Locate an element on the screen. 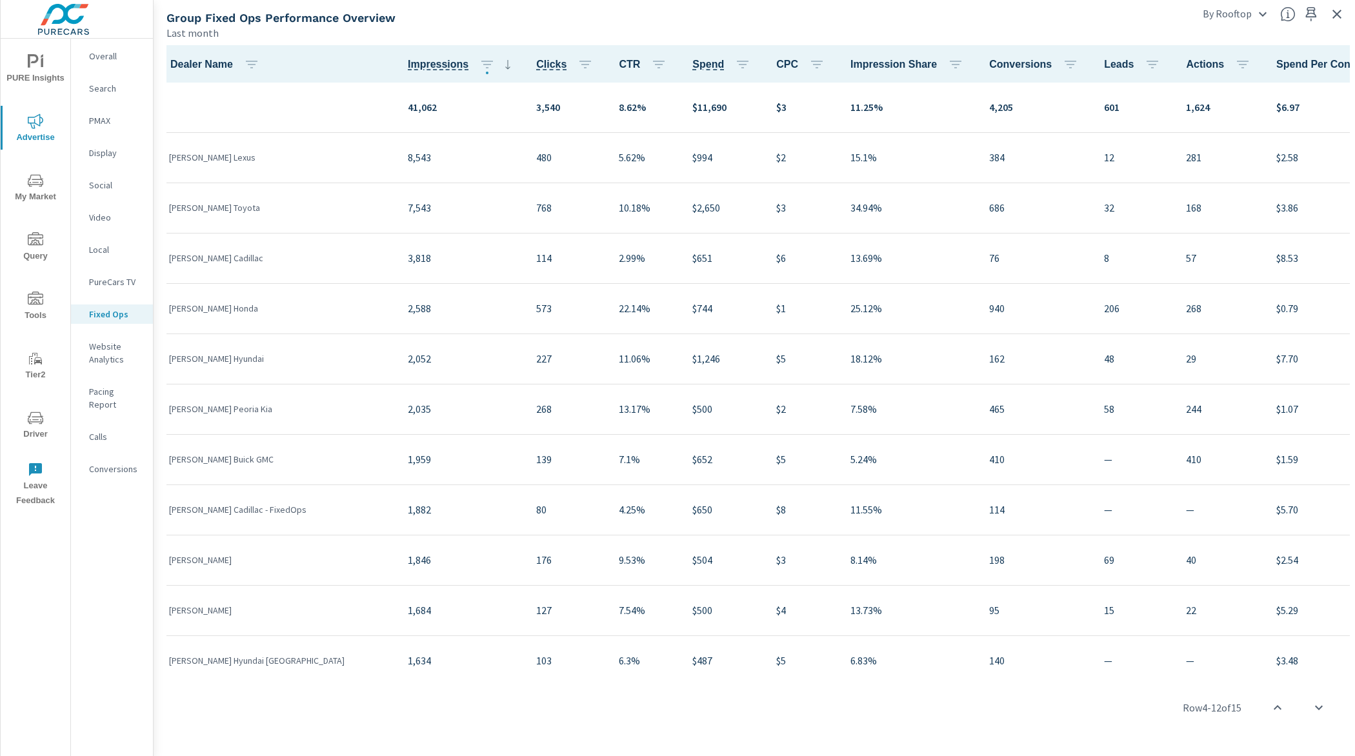 The image size is (1355, 756). p: 2,052 is located at coordinates (462, 359).